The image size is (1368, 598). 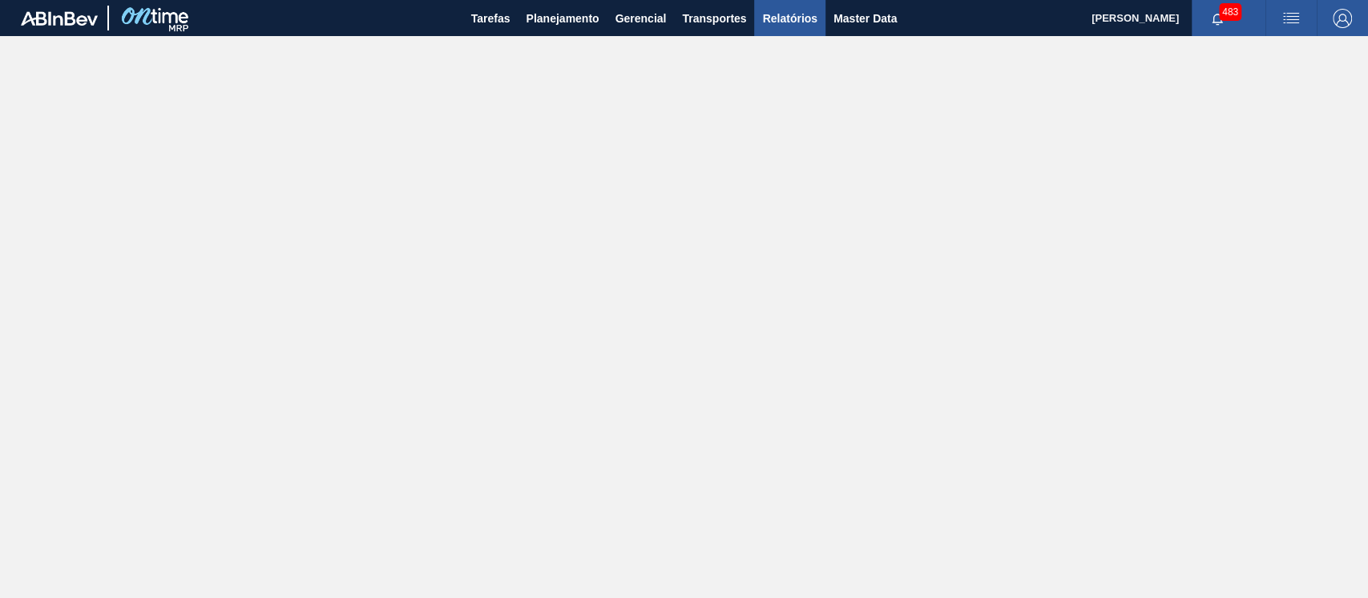 I want to click on span: 483, so click(x=1230, y=12).